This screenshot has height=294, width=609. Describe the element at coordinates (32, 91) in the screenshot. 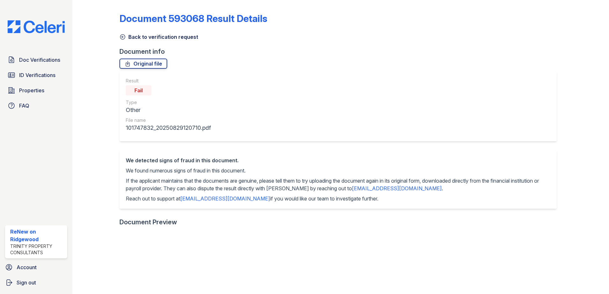

I see `span: Properties` at that location.